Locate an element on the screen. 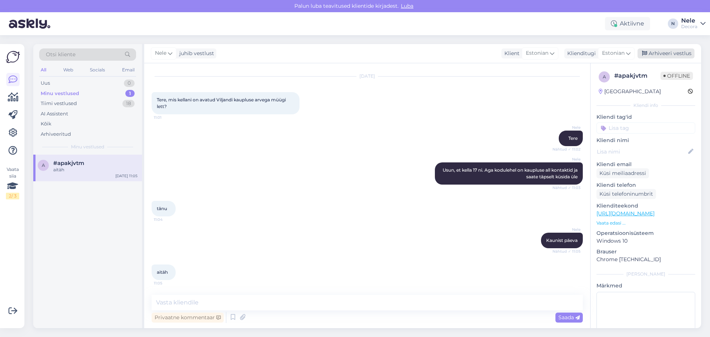 Image resolution: width=710 pixels, height=337 pixels. img: Askly Logo is located at coordinates (13, 57).